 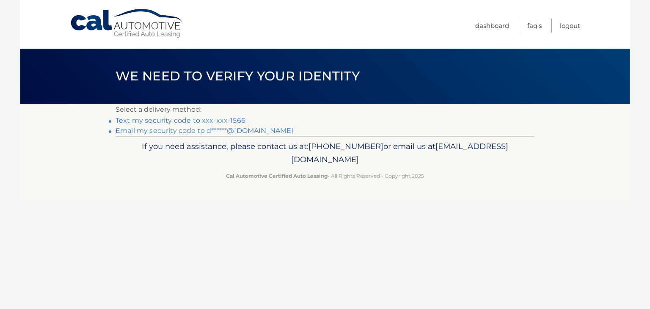 What do you see at coordinates (238, 76) in the screenshot?
I see `span: We need to verify your identity` at bounding box center [238, 76].